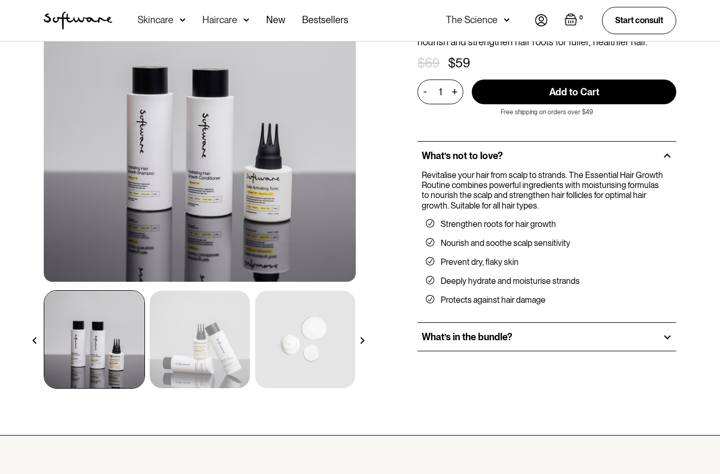 The image size is (720, 474). Describe the element at coordinates (462, 156) in the screenshot. I see `h2: What’s not to love?` at that location.